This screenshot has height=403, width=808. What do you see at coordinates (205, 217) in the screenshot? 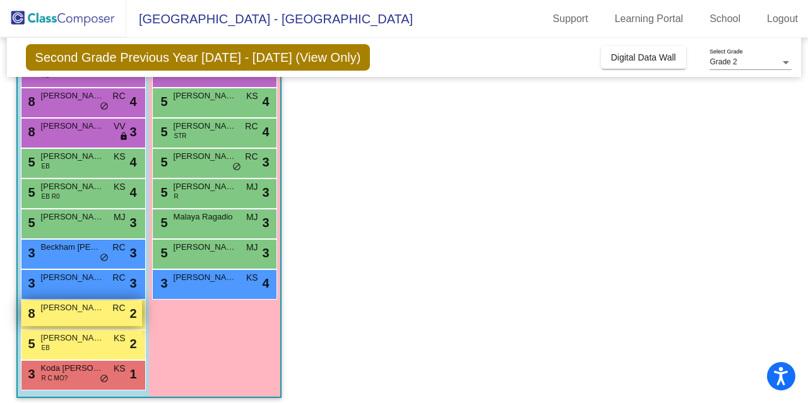
I see `span: Malaya Ragadio` at bounding box center [205, 217].